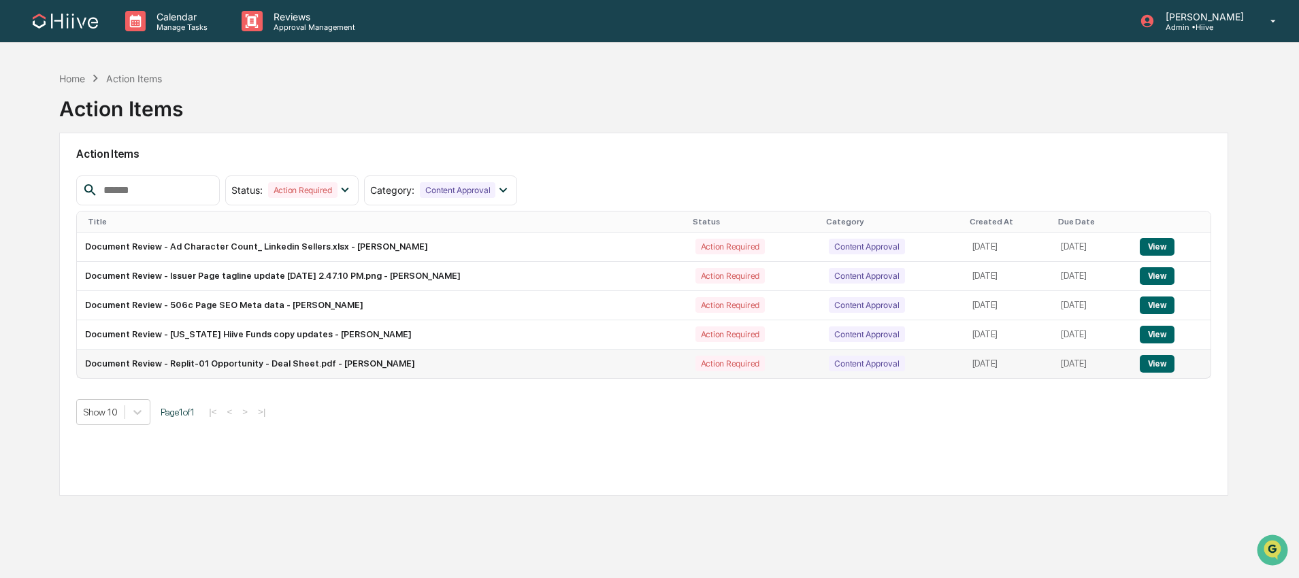  Describe the element at coordinates (1008, 222) in the screenshot. I see `div: Created At` at that location.